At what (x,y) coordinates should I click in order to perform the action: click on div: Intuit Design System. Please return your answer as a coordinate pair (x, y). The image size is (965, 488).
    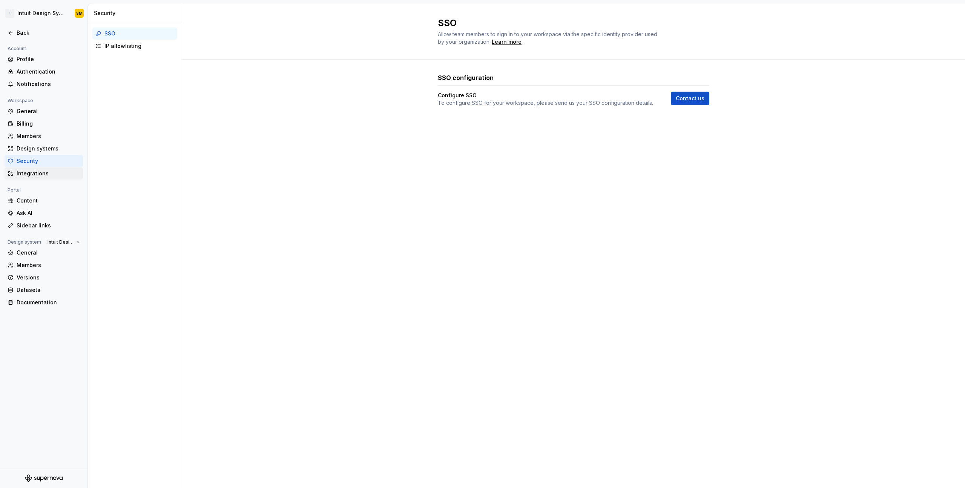
    Looking at the image, I should click on (41, 13).